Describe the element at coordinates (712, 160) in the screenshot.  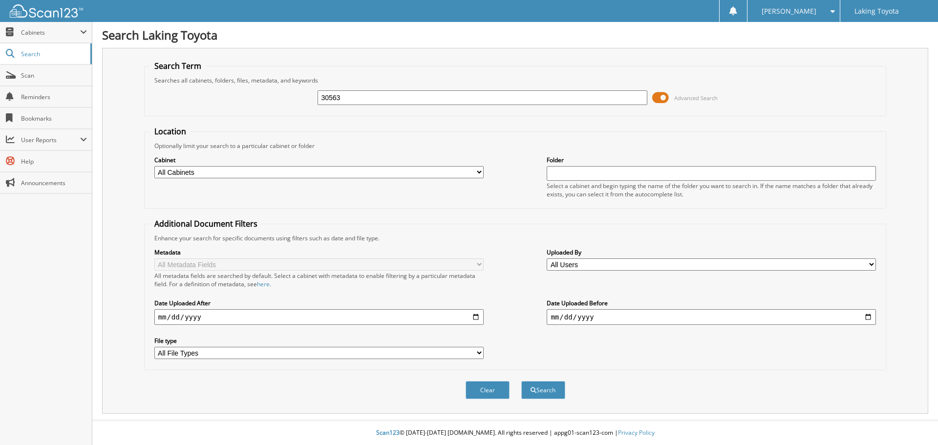
I see `label: Folder` at that location.